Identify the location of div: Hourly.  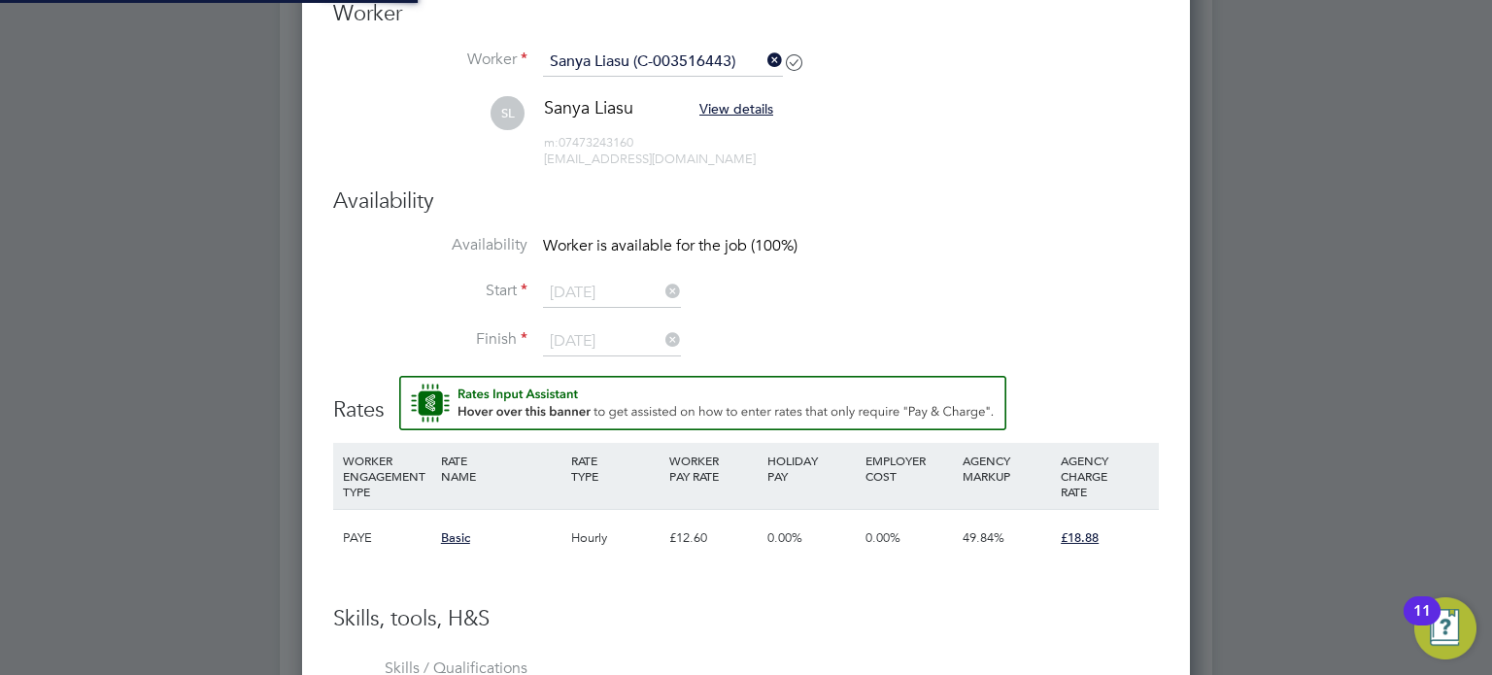
(615, 538).